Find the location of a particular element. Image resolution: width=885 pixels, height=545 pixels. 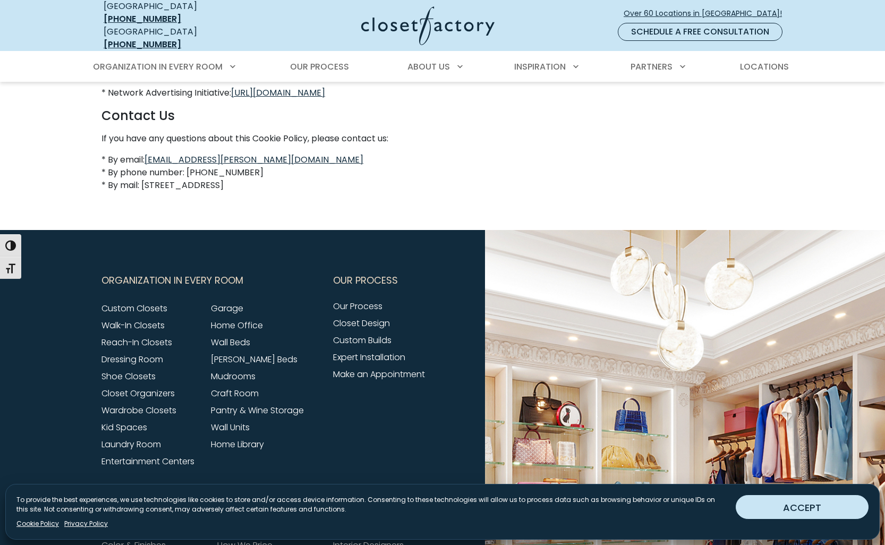

span: About Us is located at coordinates (429, 66).